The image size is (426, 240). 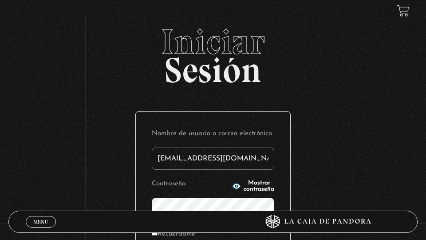 I want to click on button: Mostrar contraseña, so click(x=253, y=186).